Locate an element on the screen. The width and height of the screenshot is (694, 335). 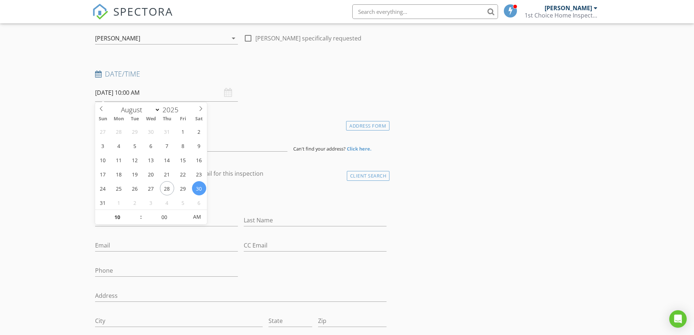
span: September 6, 2025 is located at coordinates (199, 202).